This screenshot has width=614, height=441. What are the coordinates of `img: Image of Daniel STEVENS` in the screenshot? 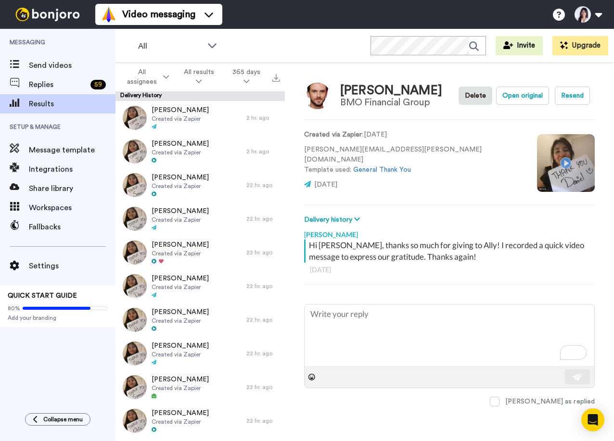 It's located at (317, 96).